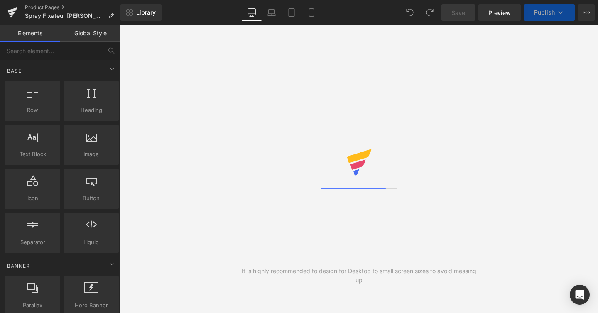 This screenshot has height=313, width=598. What do you see at coordinates (580, 295) in the screenshot?
I see `div: Open Intercom Messenger` at bounding box center [580, 295].